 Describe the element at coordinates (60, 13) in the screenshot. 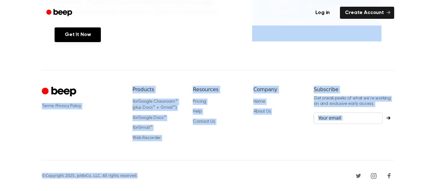

I see `a: Beep` at that location.